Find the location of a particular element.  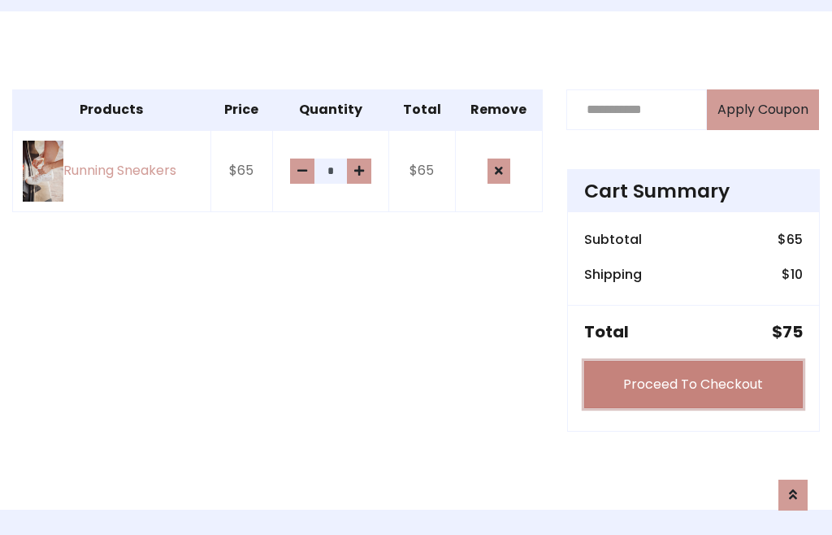

th: Total is located at coordinates (422, 110).